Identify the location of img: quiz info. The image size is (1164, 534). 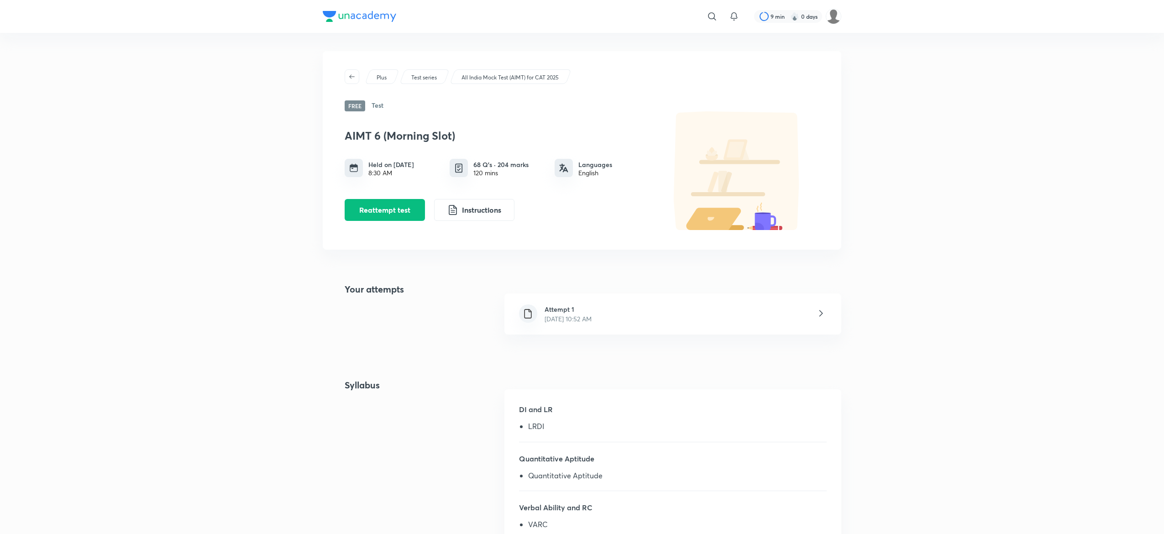
(459, 168).